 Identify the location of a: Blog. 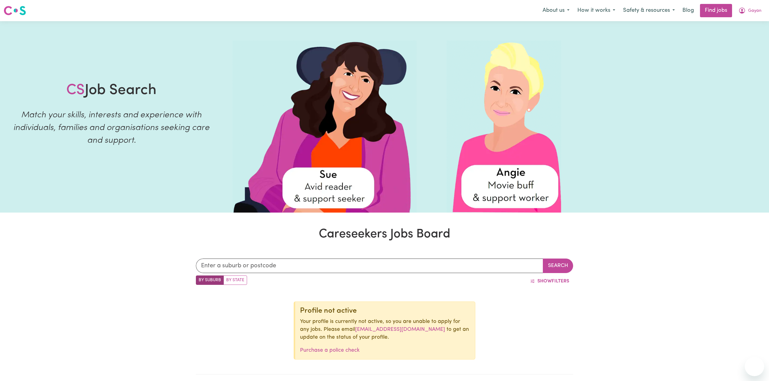
(688, 11).